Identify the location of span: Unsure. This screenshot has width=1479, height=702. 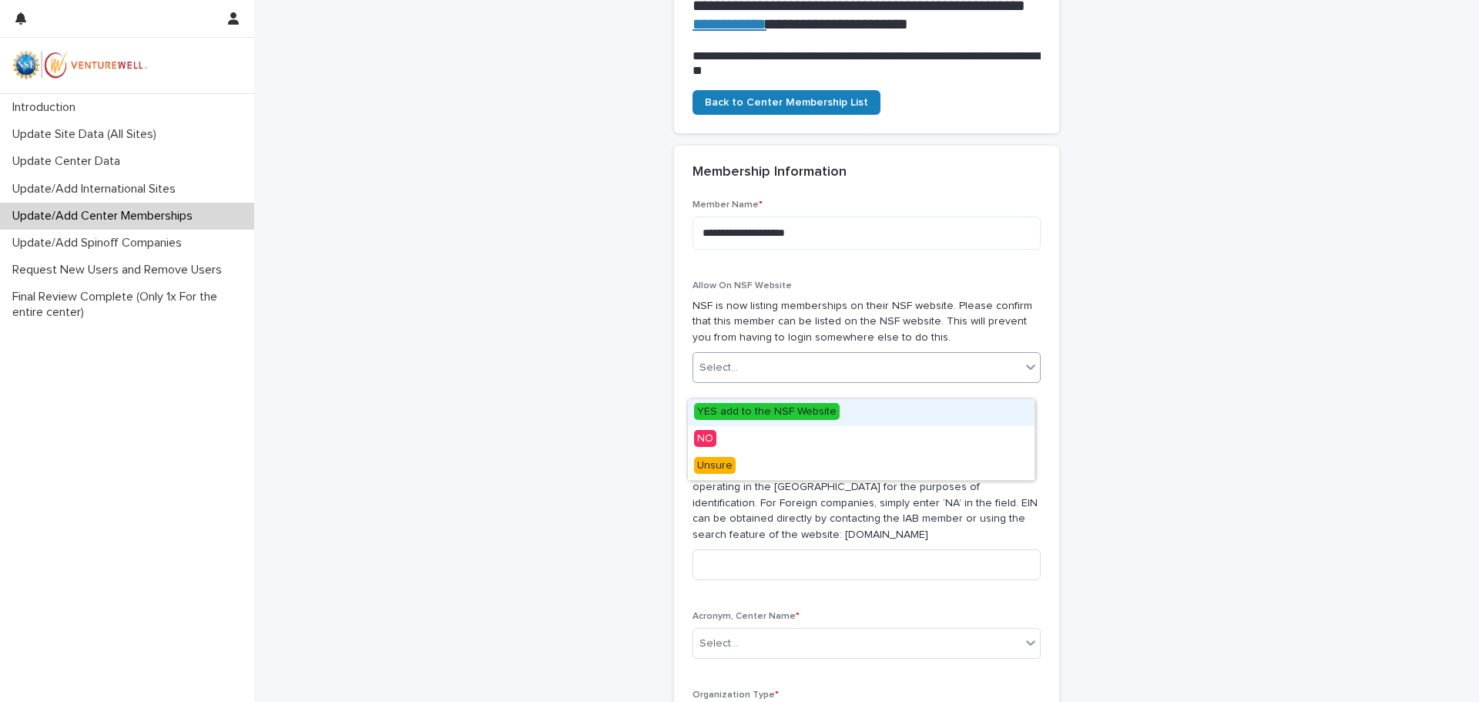
(715, 465).